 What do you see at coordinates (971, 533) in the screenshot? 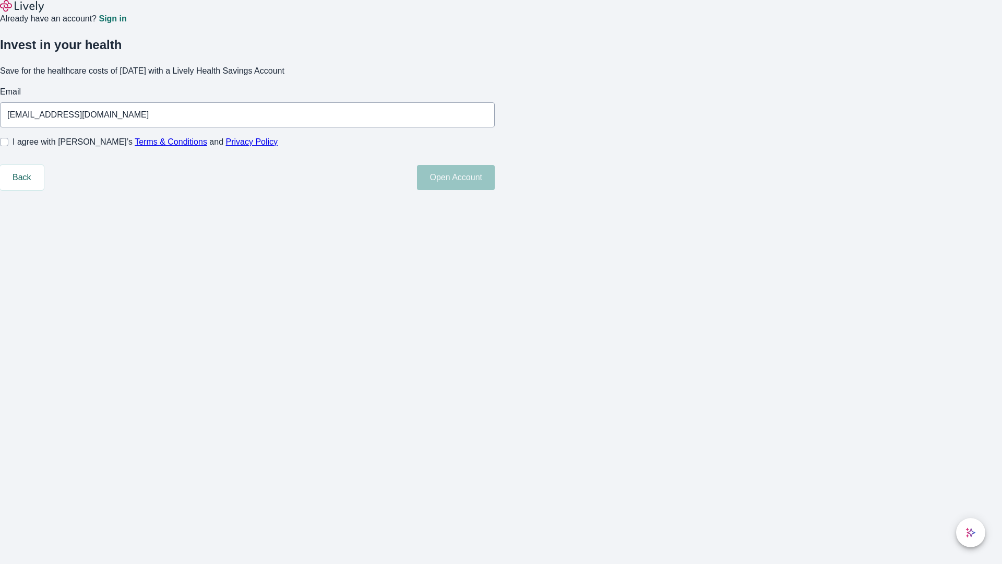
I see `svg: Lively AI Assistant` at bounding box center [971, 533].